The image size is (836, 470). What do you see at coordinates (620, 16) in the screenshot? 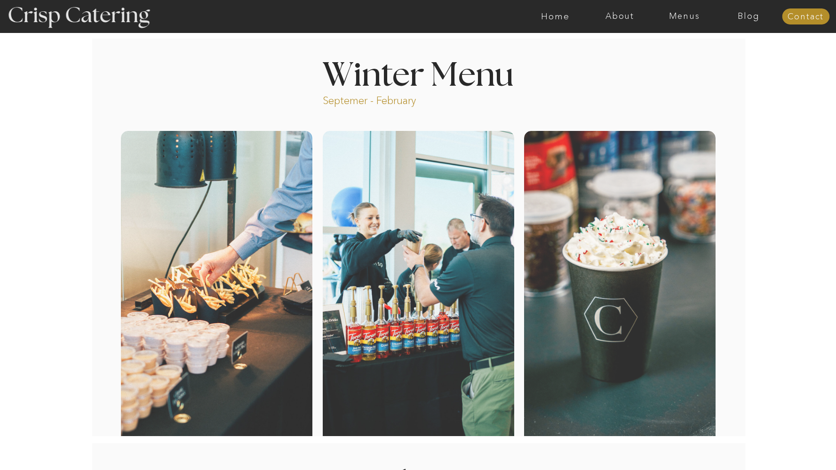
I see `nav: About` at bounding box center [620, 16].